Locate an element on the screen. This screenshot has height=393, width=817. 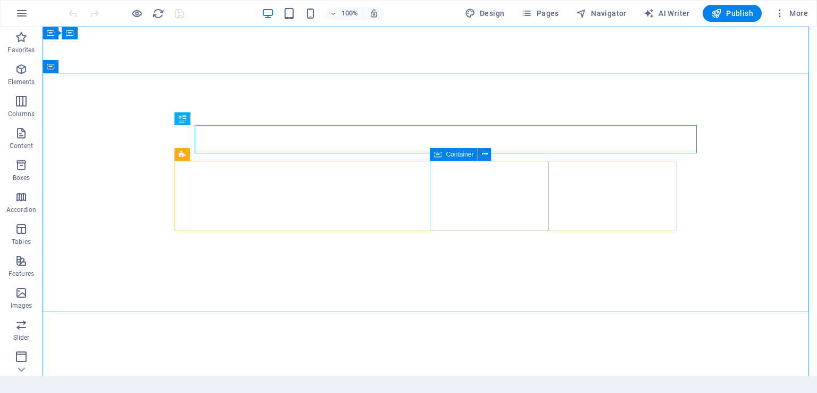
button: Publish is located at coordinates (732, 13).